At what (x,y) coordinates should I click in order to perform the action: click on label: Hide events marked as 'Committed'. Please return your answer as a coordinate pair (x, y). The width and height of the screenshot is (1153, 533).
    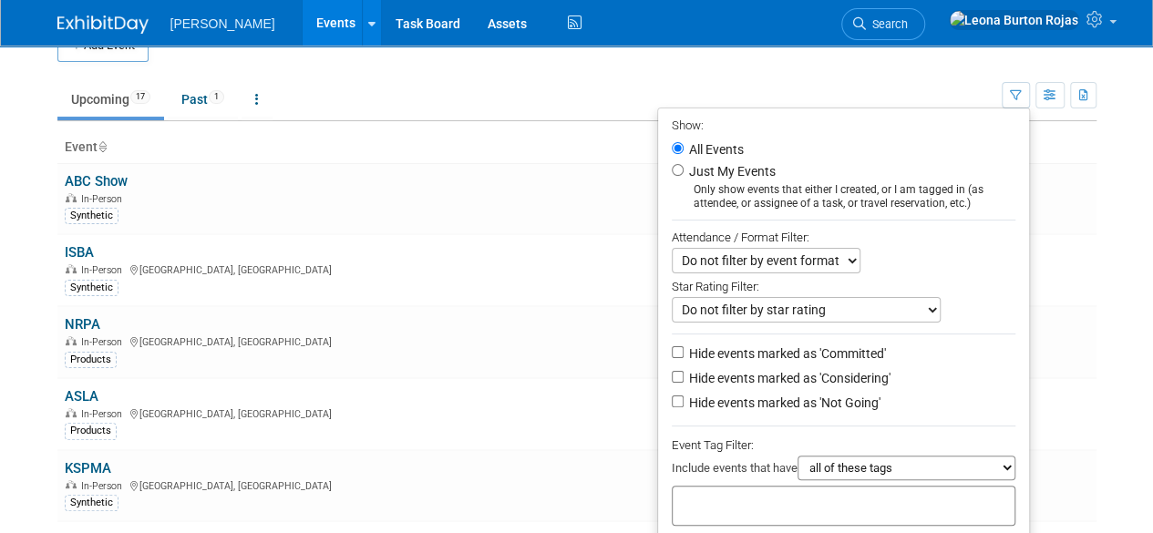
    Looking at the image, I should click on (785, 354).